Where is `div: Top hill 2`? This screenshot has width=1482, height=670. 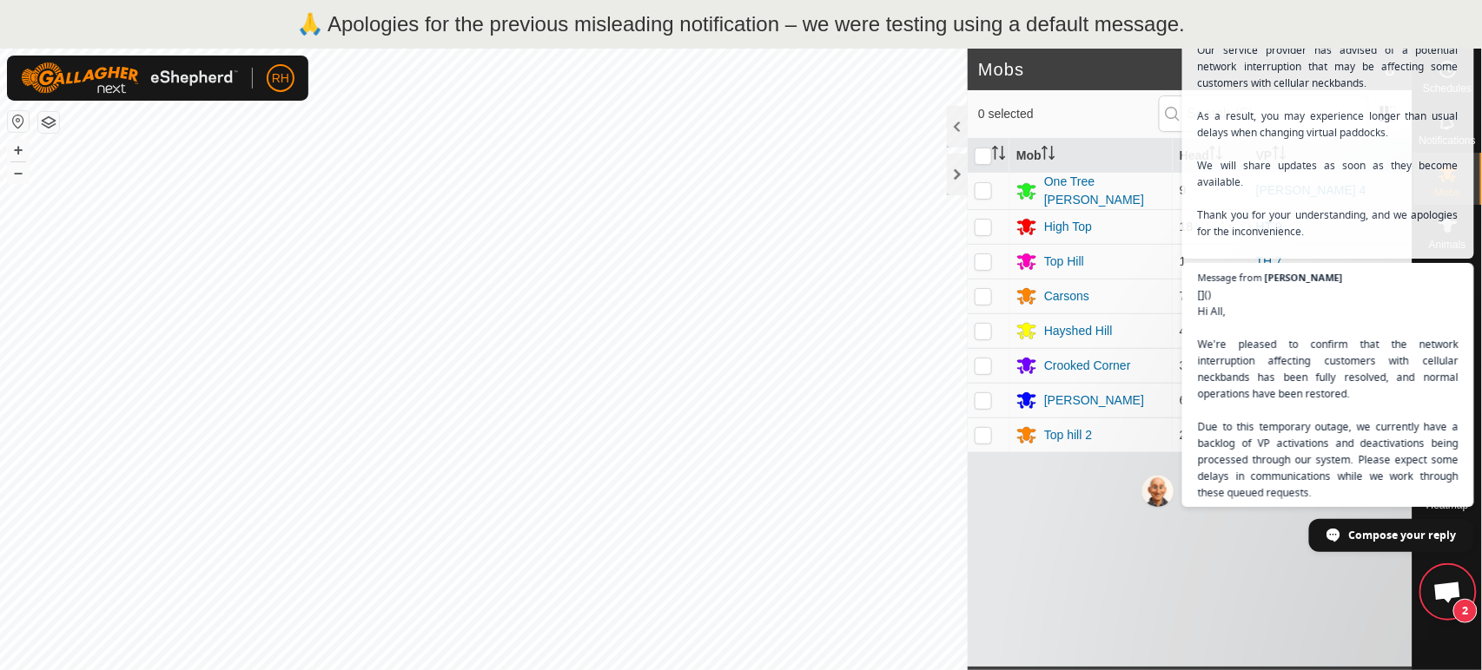
div: Top hill 2 is located at coordinates (1067, 435).